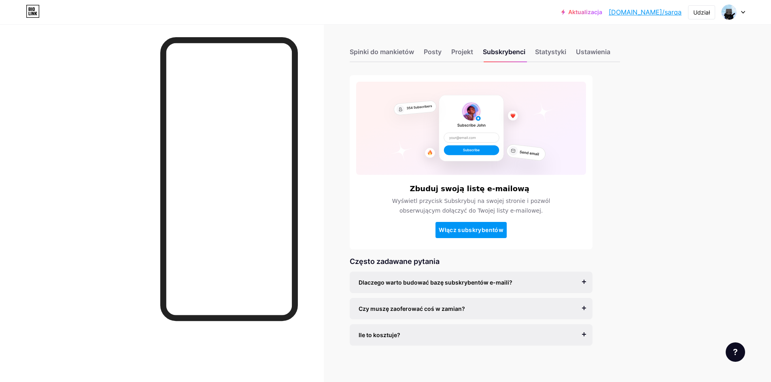  I want to click on font: Spinki do mankietów, so click(381, 52).